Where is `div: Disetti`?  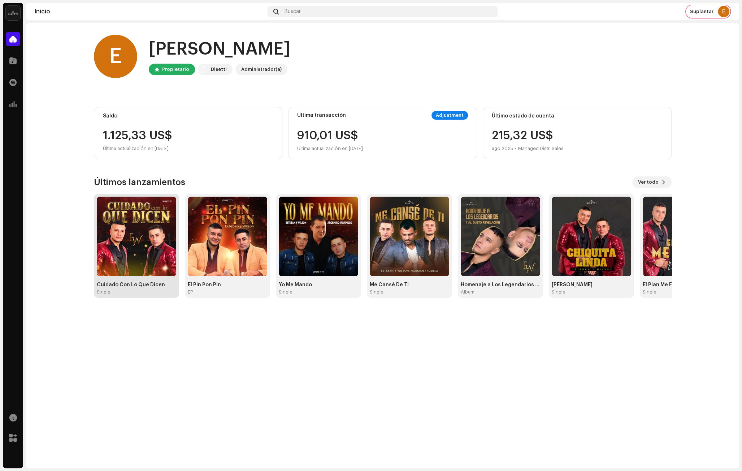 div: Disetti is located at coordinates (219, 69).